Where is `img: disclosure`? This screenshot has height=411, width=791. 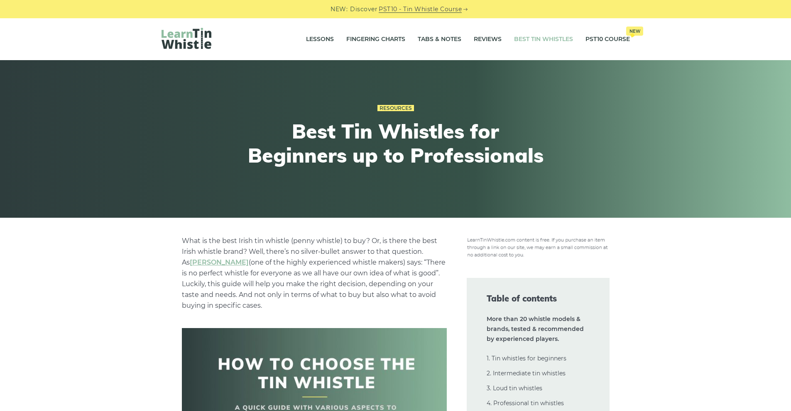 img: disclosure is located at coordinates (538, 247).